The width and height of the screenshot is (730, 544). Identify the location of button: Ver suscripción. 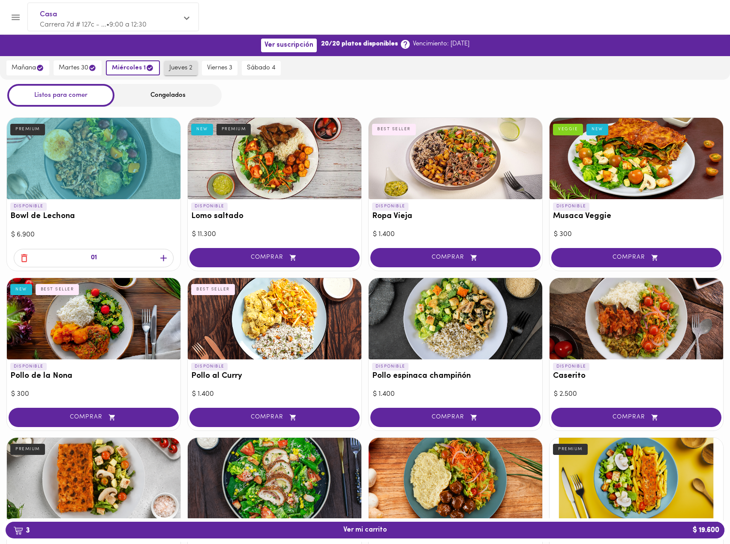
(289, 45).